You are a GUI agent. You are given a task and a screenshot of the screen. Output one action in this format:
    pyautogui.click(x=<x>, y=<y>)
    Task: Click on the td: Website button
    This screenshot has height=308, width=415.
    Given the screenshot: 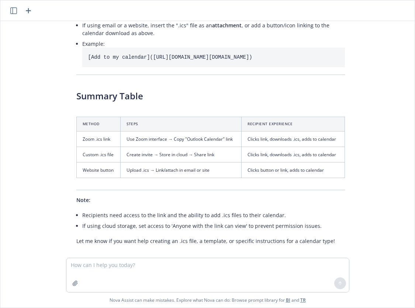 What is the action you would take?
    pyautogui.click(x=99, y=170)
    